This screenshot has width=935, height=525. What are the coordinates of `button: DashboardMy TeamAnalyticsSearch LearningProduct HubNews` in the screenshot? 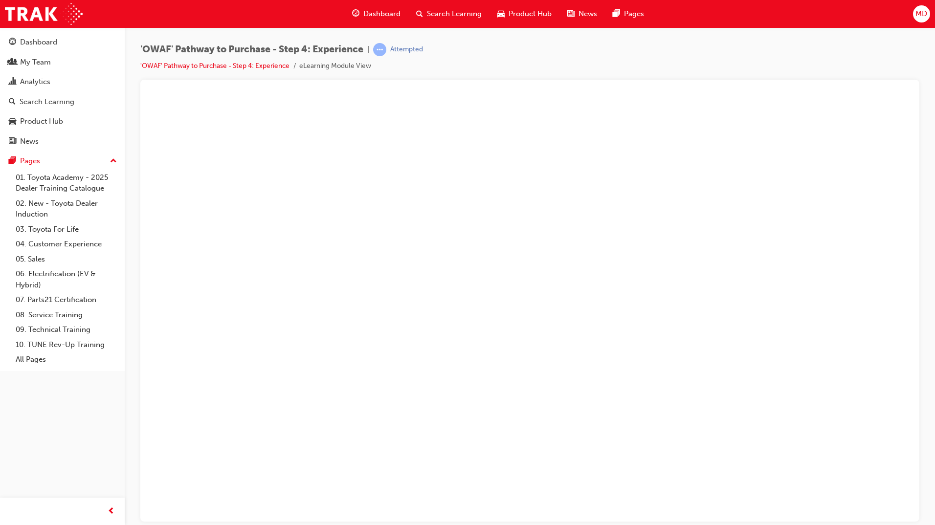 It's located at (62, 91).